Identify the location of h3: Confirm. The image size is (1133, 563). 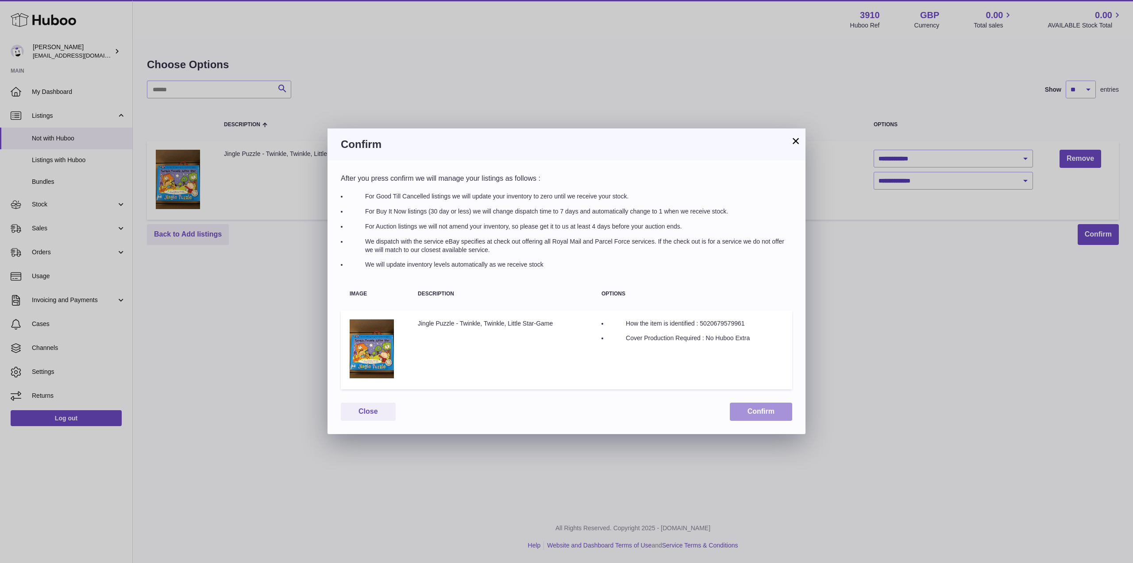
(567, 144).